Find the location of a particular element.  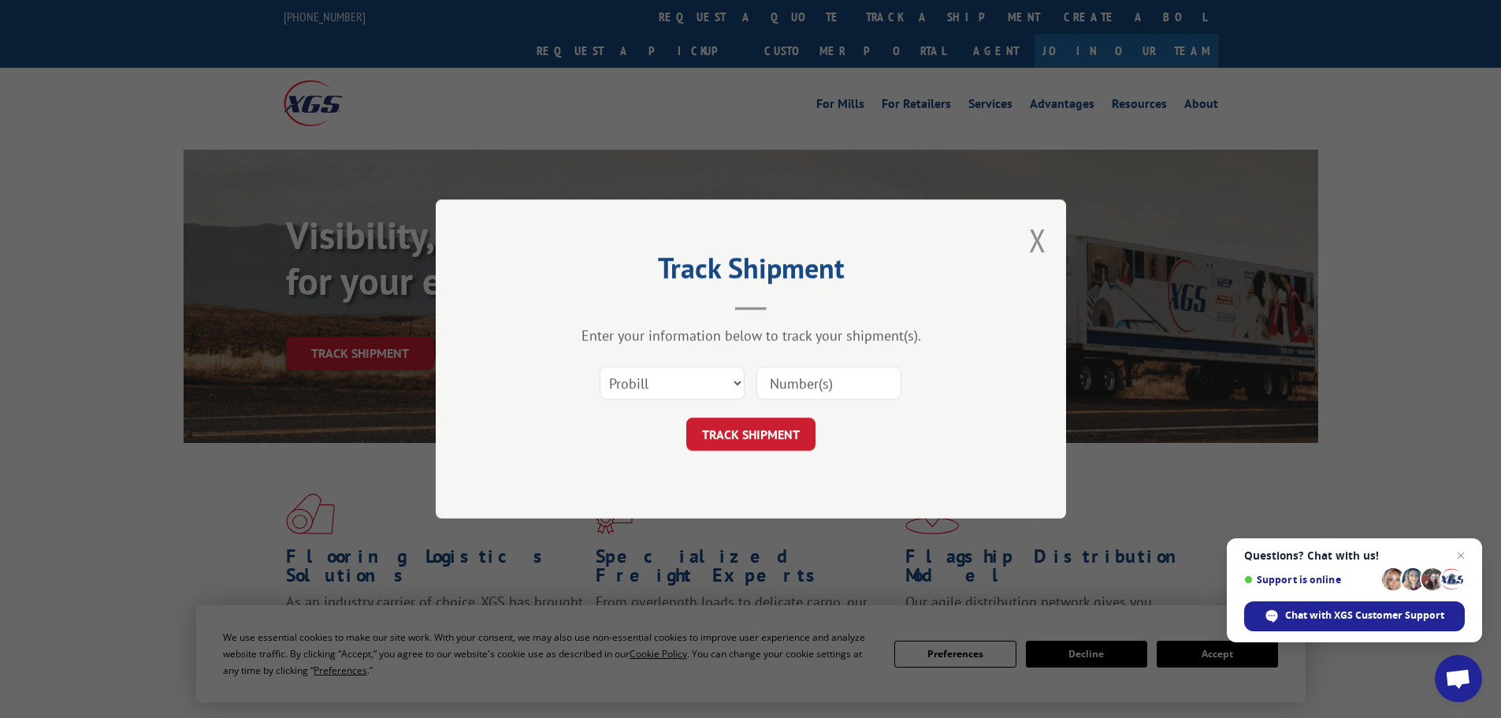

span: Chat with XGS Customer Support is located at coordinates (1365, 615).